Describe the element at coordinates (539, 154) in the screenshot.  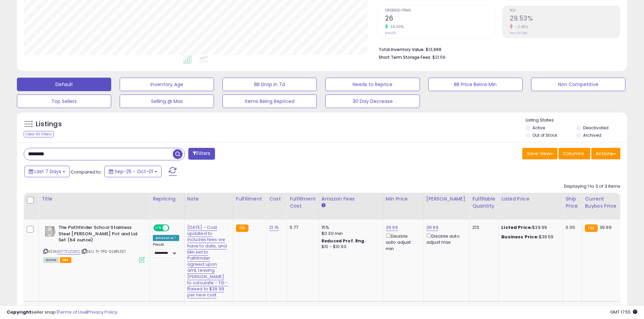
I see `button: Save View` at that location.